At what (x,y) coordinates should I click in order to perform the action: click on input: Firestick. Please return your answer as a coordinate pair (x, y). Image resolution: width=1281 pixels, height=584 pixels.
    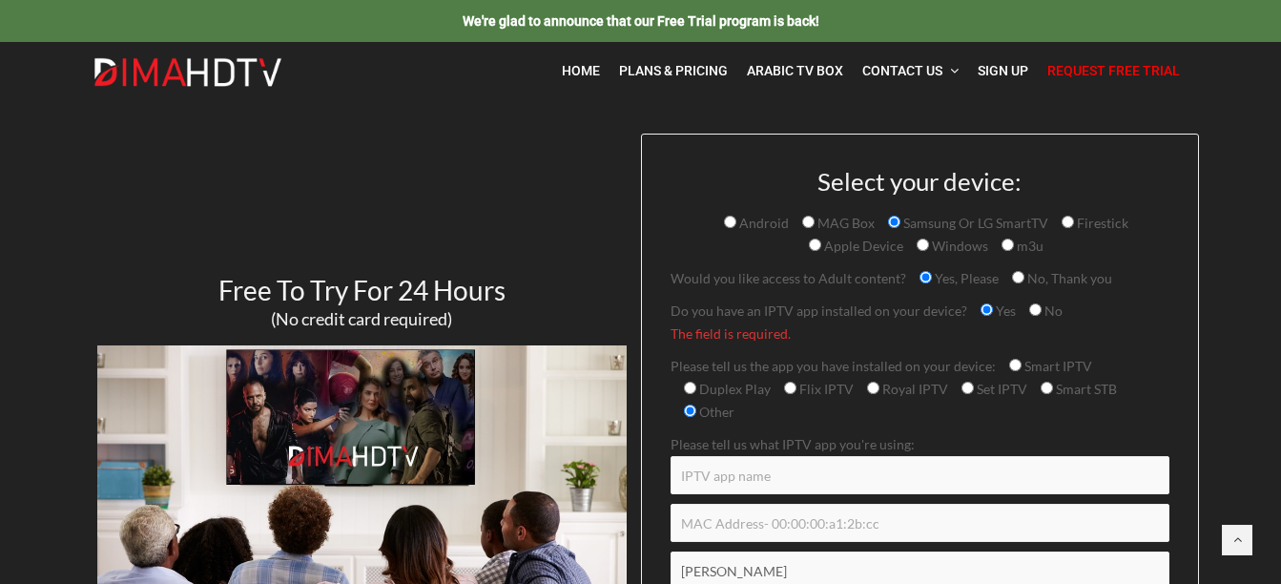
    Looking at the image, I should click on (1067, 221).